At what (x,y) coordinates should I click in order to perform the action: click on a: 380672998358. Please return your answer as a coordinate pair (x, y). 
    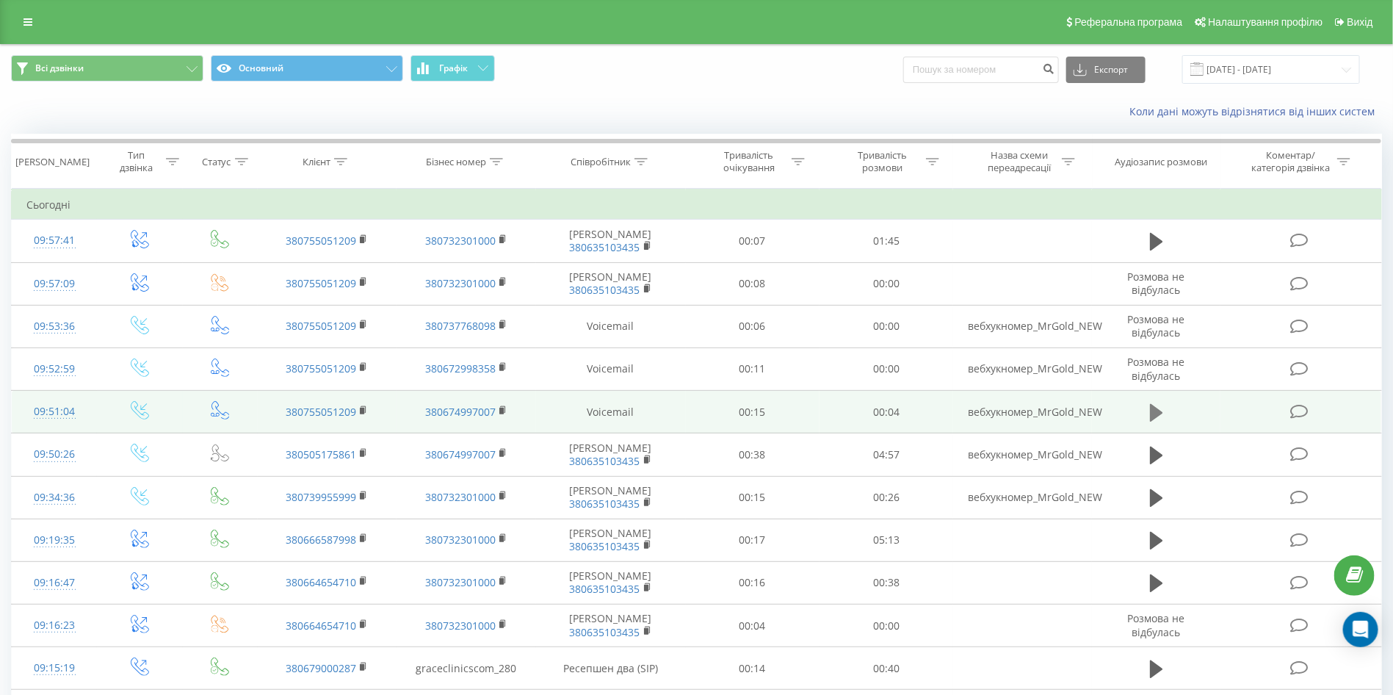
    Looking at the image, I should click on (461, 368).